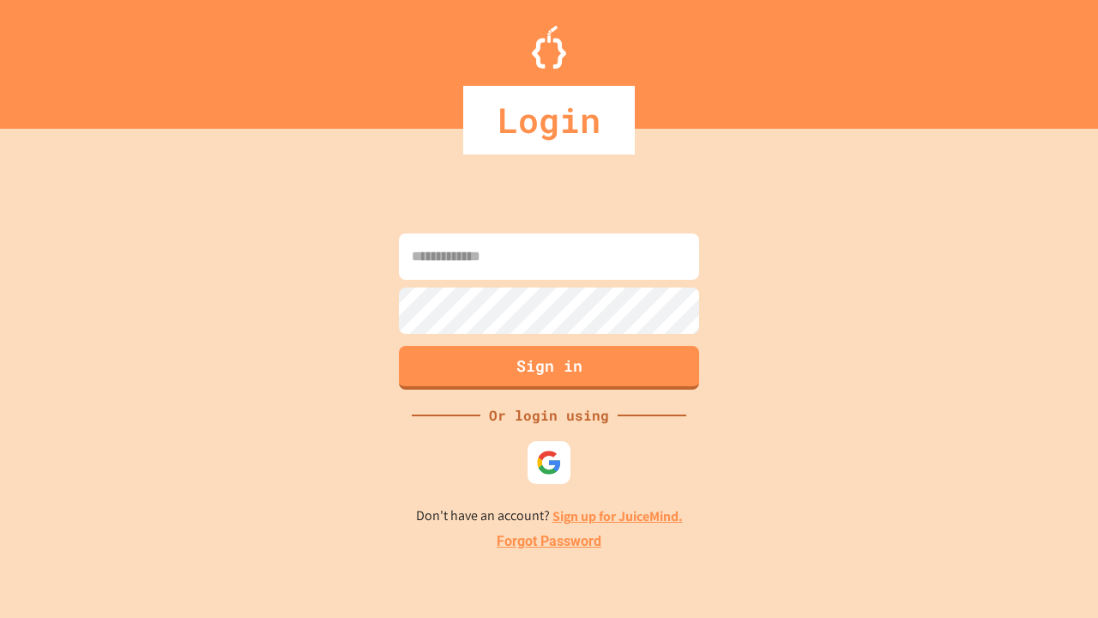 Image resolution: width=1098 pixels, height=618 pixels. Describe the element at coordinates (549, 541) in the screenshot. I see `a: Forgot Password` at that location.